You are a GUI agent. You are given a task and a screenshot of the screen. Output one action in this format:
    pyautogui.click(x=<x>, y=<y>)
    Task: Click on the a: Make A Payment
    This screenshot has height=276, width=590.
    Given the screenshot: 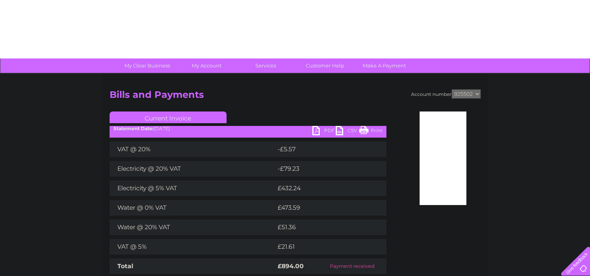 What is the action you would take?
    pyautogui.click(x=384, y=66)
    